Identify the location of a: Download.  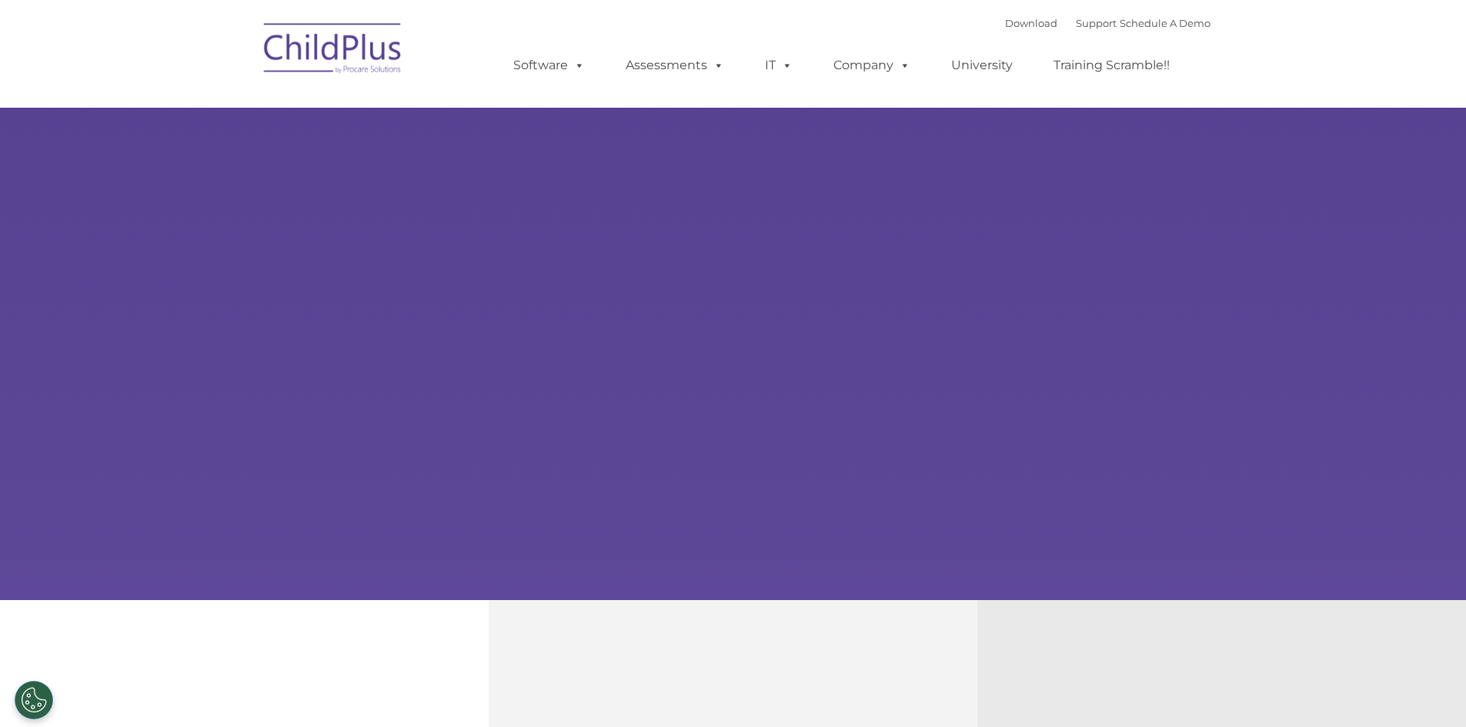
(1031, 23).